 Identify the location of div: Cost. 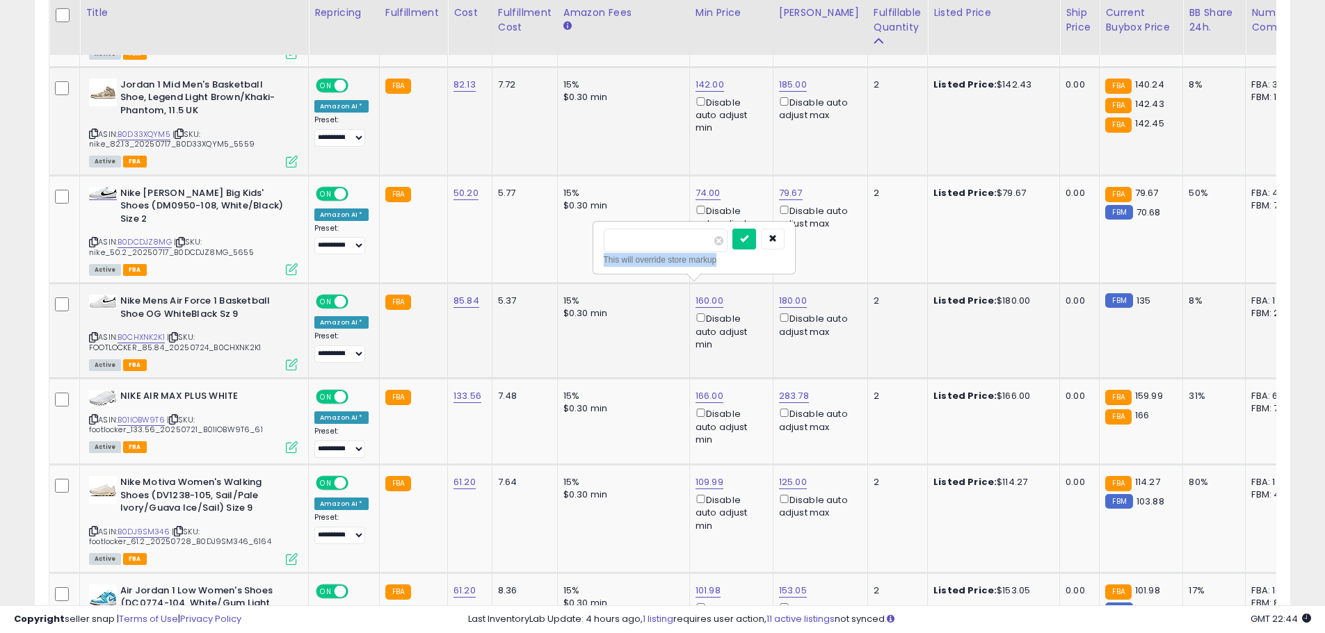
(469, 13).